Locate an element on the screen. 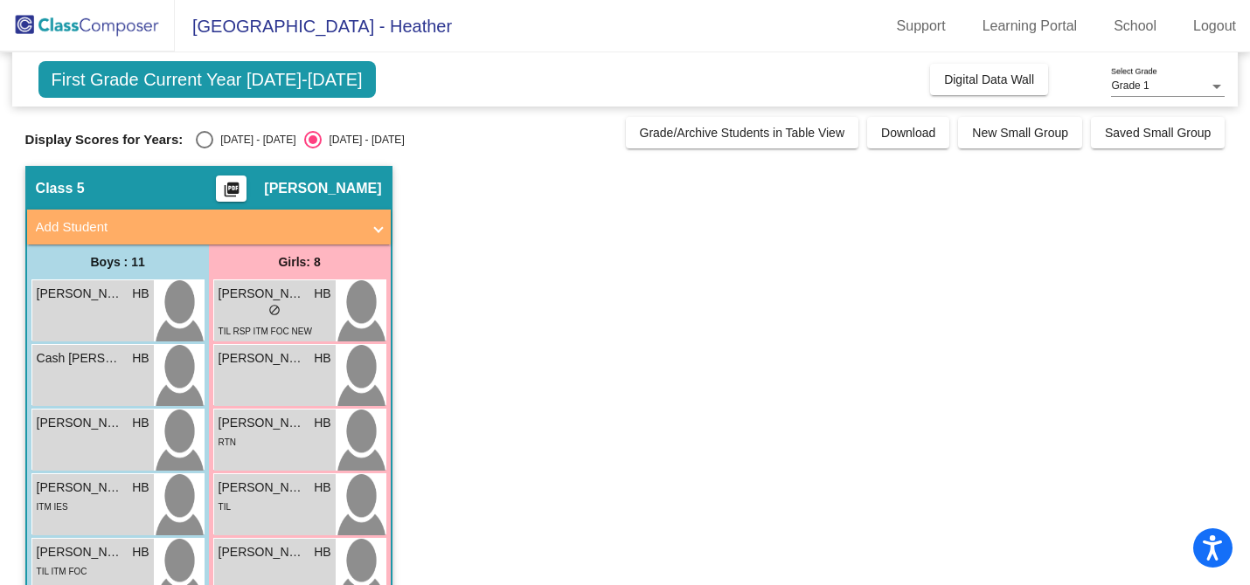  button: Download is located at coordinates (908, 133).